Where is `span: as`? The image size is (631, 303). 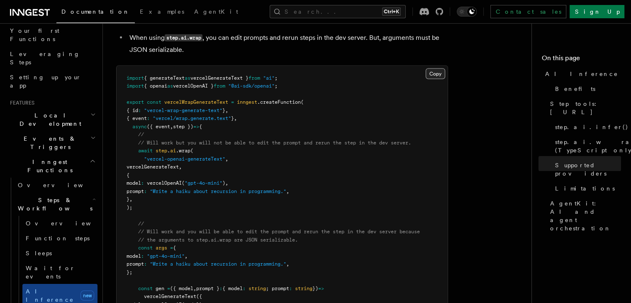 span: as is located at coordinates (188, 78).